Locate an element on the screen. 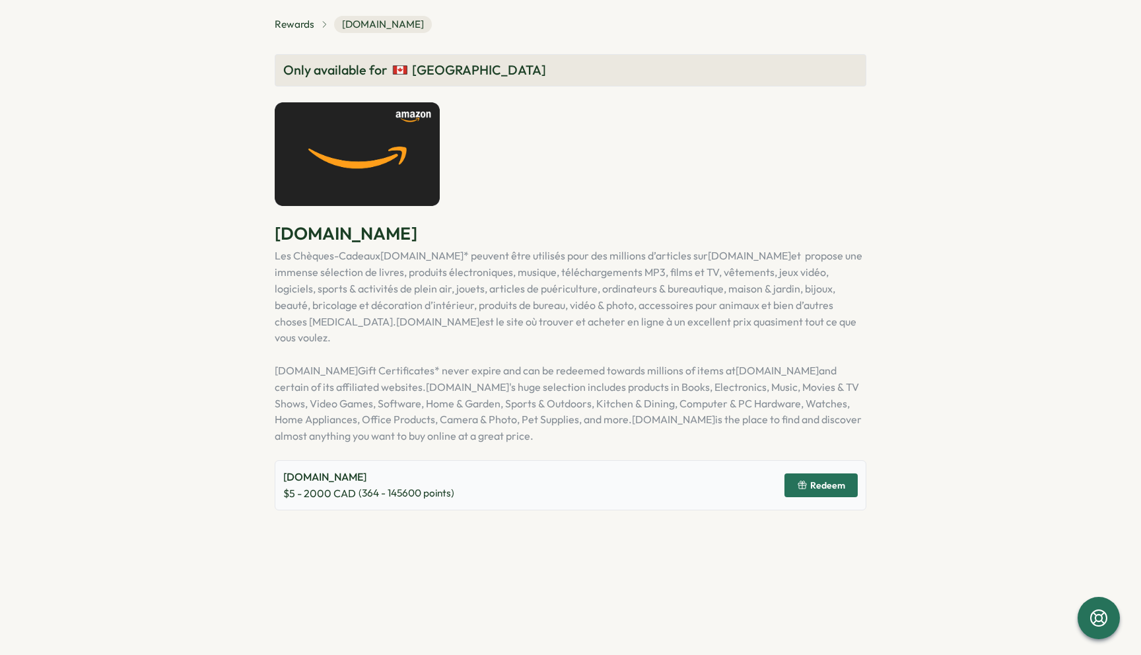  span: Les Chèques-Cadeaux is located at coordinates (328, 256).